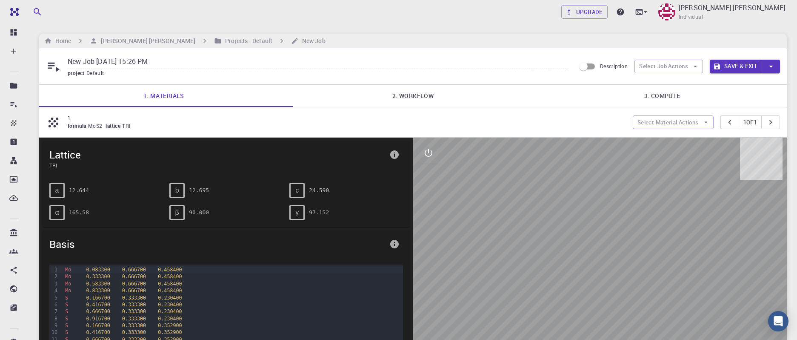 This screenshot has height=340, width=797. What do you see at coordinates (750, 122) in the screenshot?
I see `div: pager` at bounding box center [750, 122].